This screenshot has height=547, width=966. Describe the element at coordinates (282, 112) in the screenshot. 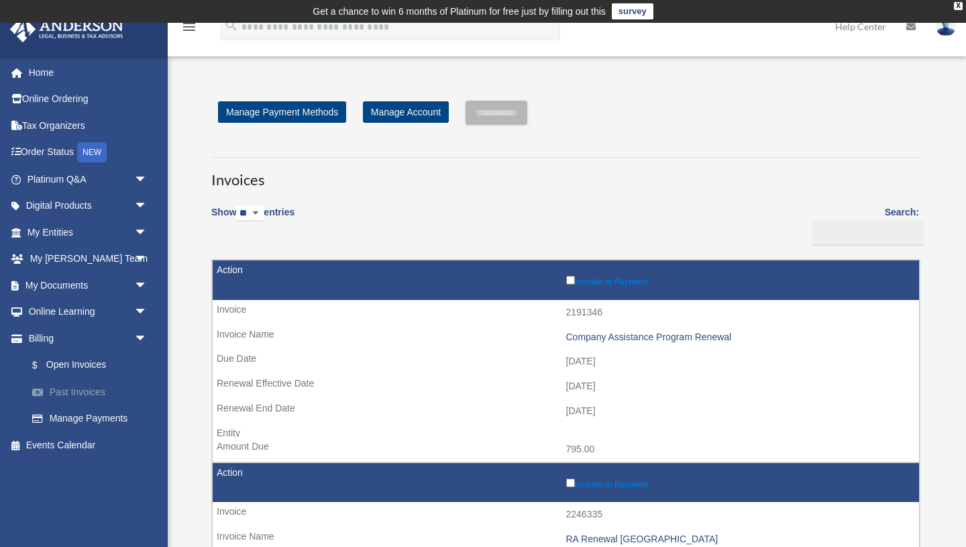

I see `a: Manage Payment Methods` at that location.